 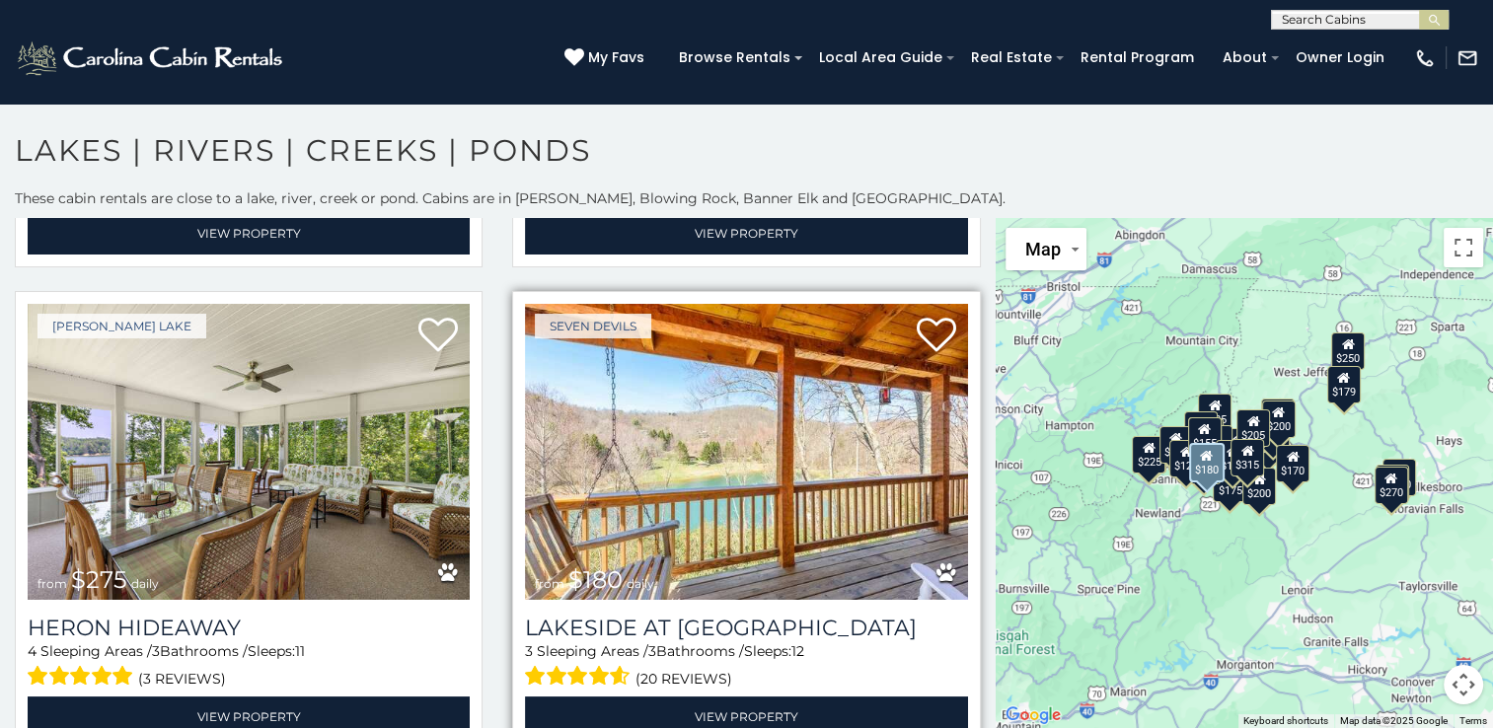 What do you see at coordinates (1186, 459) in the screenshot?
I see `div: $125` at bounding box center [1186, 459].